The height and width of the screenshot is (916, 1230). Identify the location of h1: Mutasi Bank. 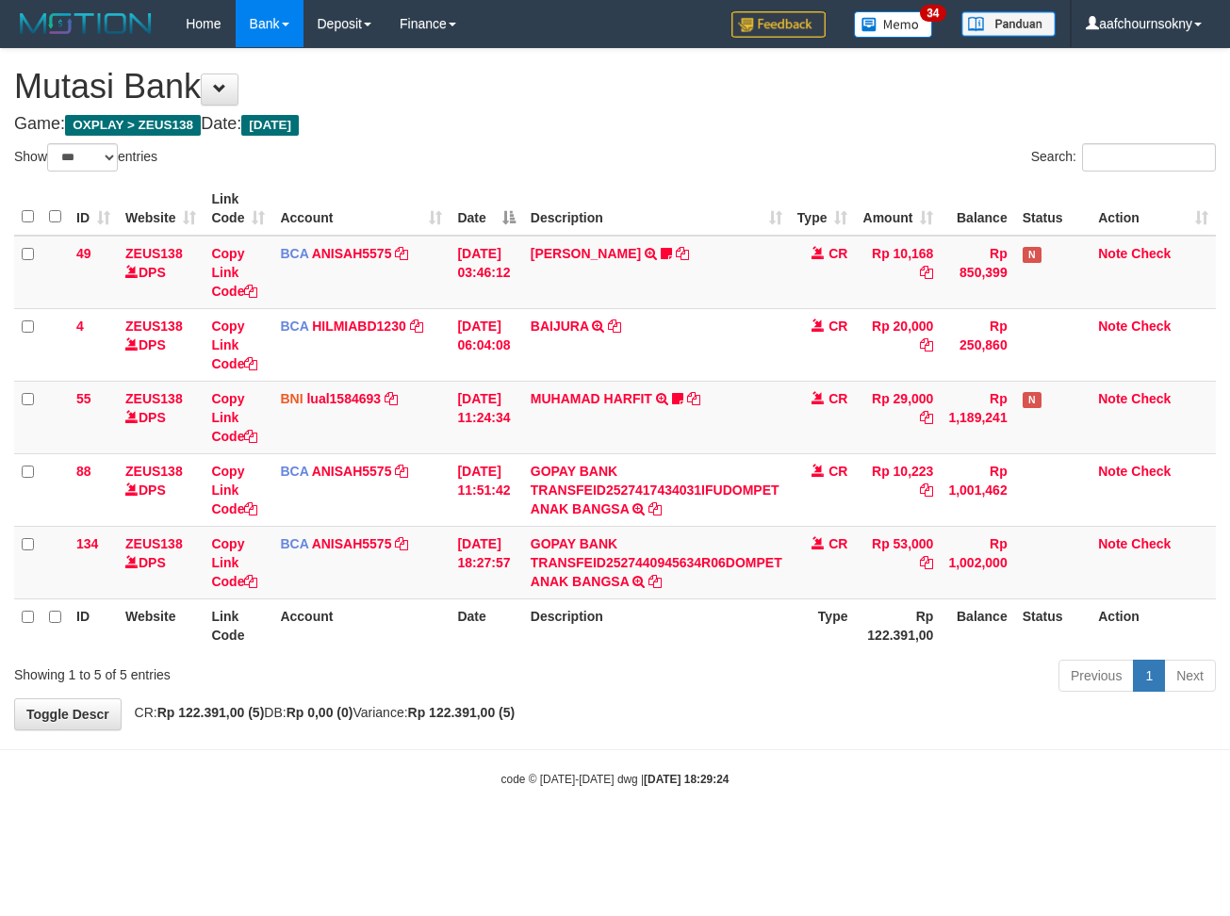
(615, 87).